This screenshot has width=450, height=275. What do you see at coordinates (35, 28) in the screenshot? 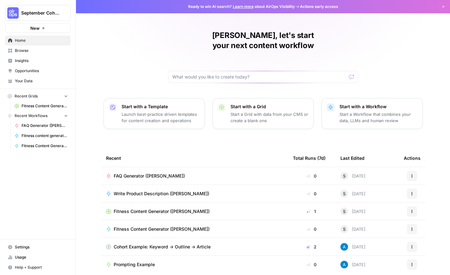
I see `span: New` at bounding box center [35, 28].